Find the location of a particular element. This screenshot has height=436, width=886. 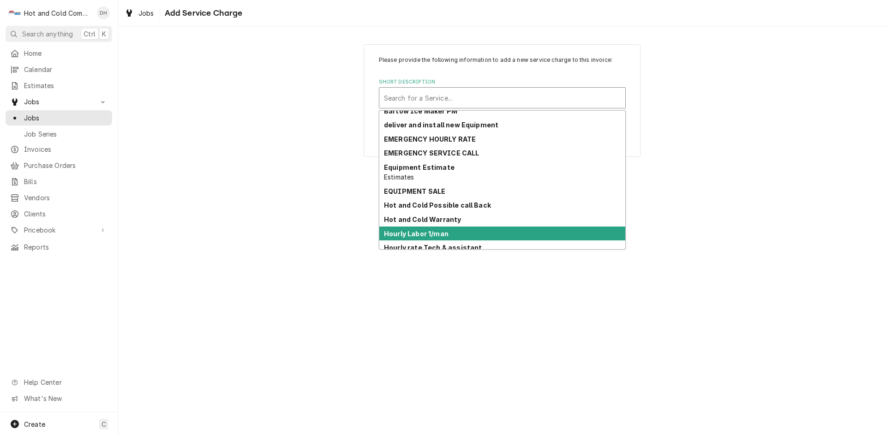

a: Estimates is located at coordinates (59, 85).